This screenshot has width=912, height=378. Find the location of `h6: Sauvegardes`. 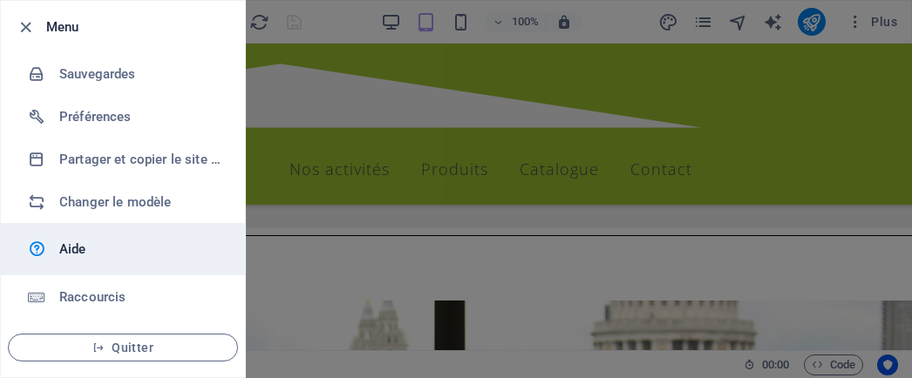

h6: Sauvegardes is located at coordinates (139, 74).